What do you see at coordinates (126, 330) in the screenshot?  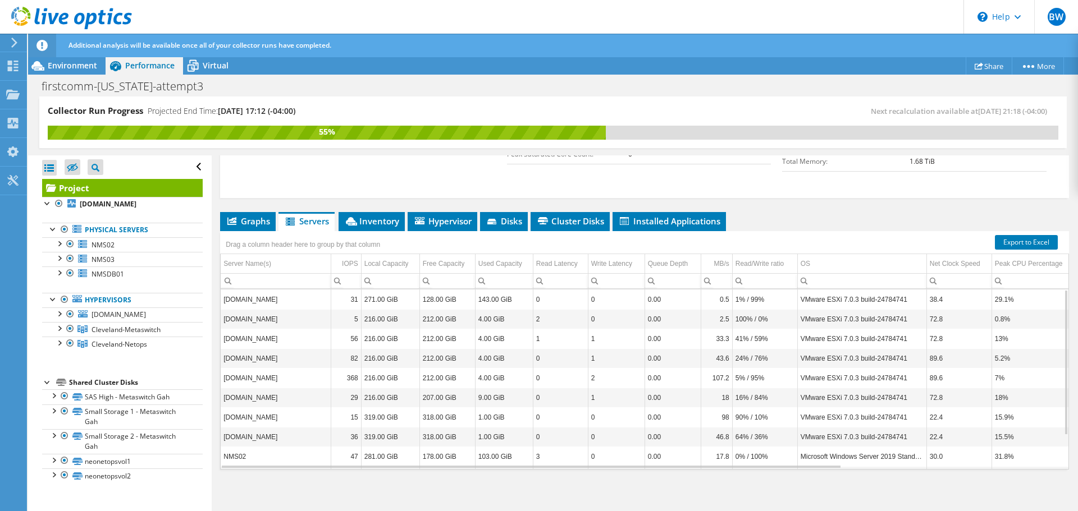 I see `span: Cleveland-Metaswitch` at bounding box center [126, 330].